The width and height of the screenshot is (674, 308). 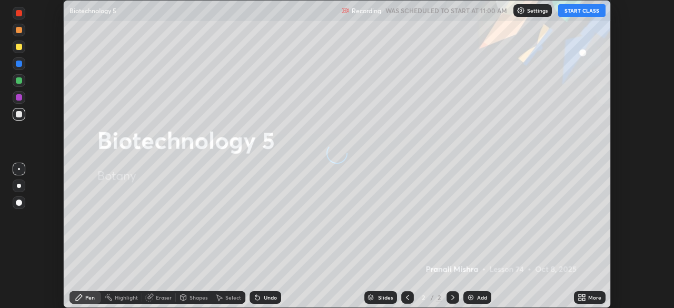 What do you see at coordinates (446, 11) in the screenshot?
I see `h5: WAS SCHEDULED TO START AT 11:00 AM` at bounding box center [446, 11].